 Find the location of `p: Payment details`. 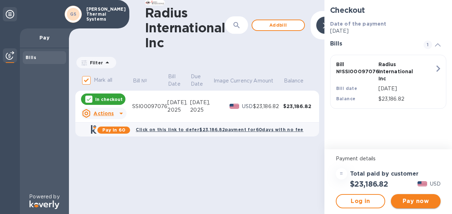

p: Payment details is located at coordinates (388, 158).